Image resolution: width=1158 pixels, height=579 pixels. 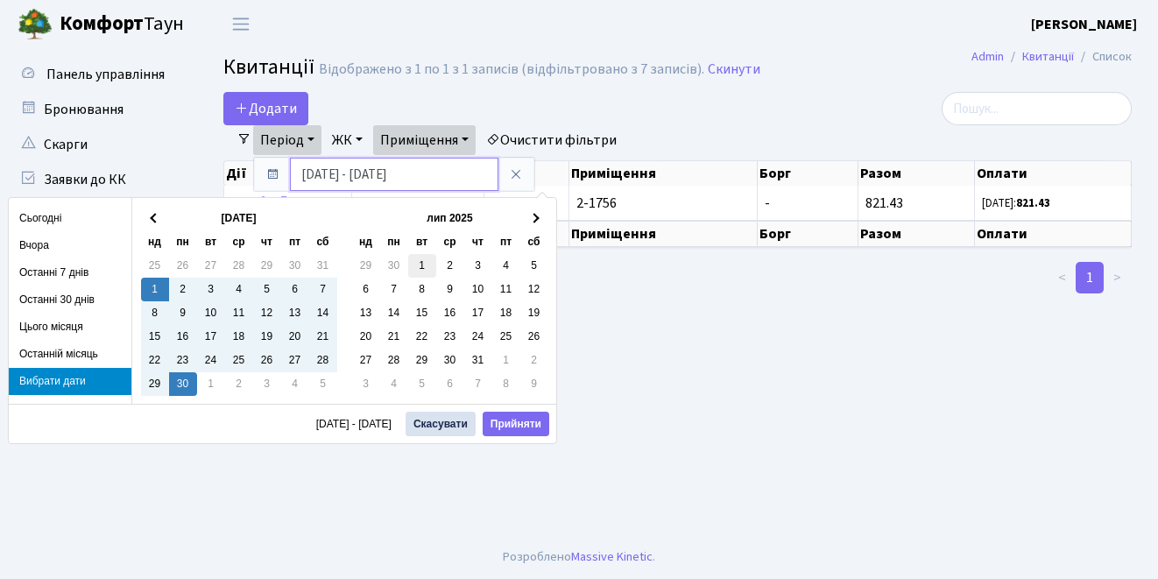 What do you see at coordinates (70, 327) in the screenshot?
I see `li: Цього місяця` at bounding box center [70, 327].